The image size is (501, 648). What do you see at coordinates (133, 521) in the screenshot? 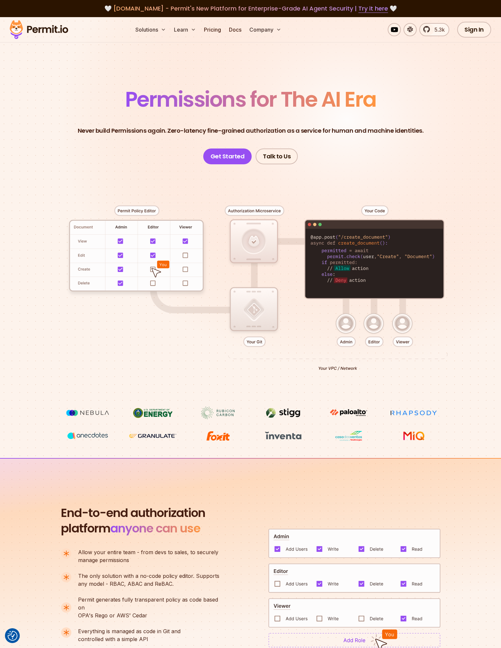
I see `h2: platform` at bounding box center [133, 521].